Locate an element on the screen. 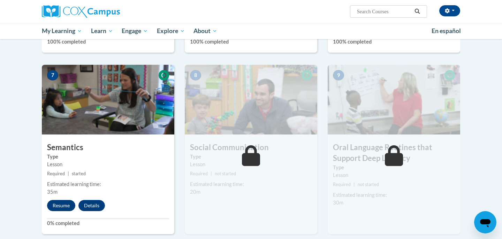  label: 0% completed is located at coordinates (108, 223).